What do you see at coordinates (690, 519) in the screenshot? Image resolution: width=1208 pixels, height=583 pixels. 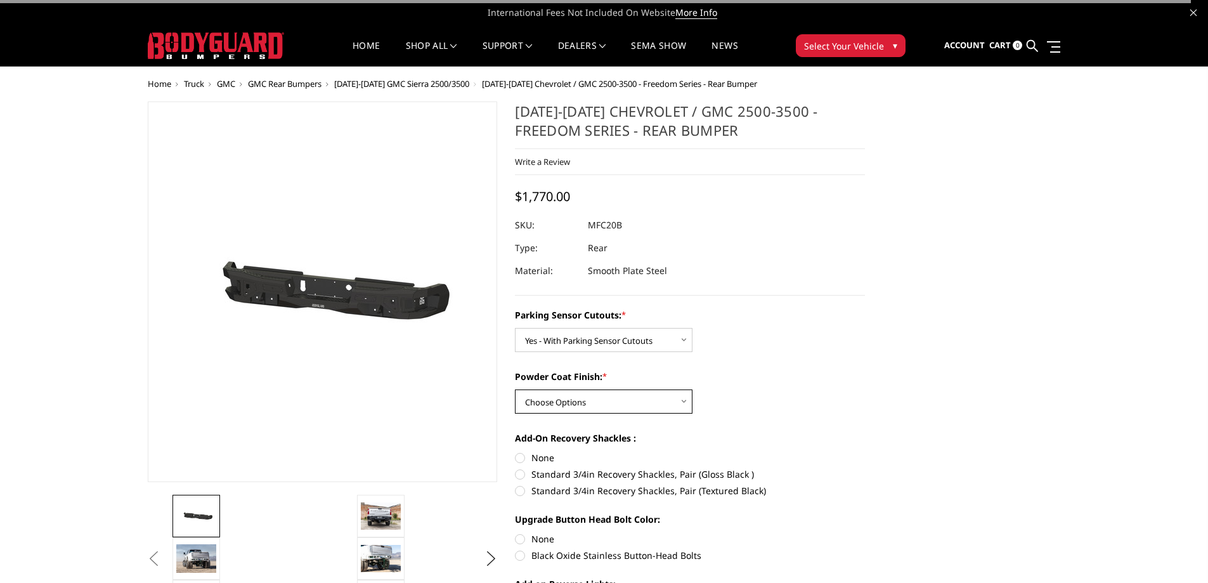 I see `label: Upgrade Button Head Bolt Color:` at bounding box center [690, 519].